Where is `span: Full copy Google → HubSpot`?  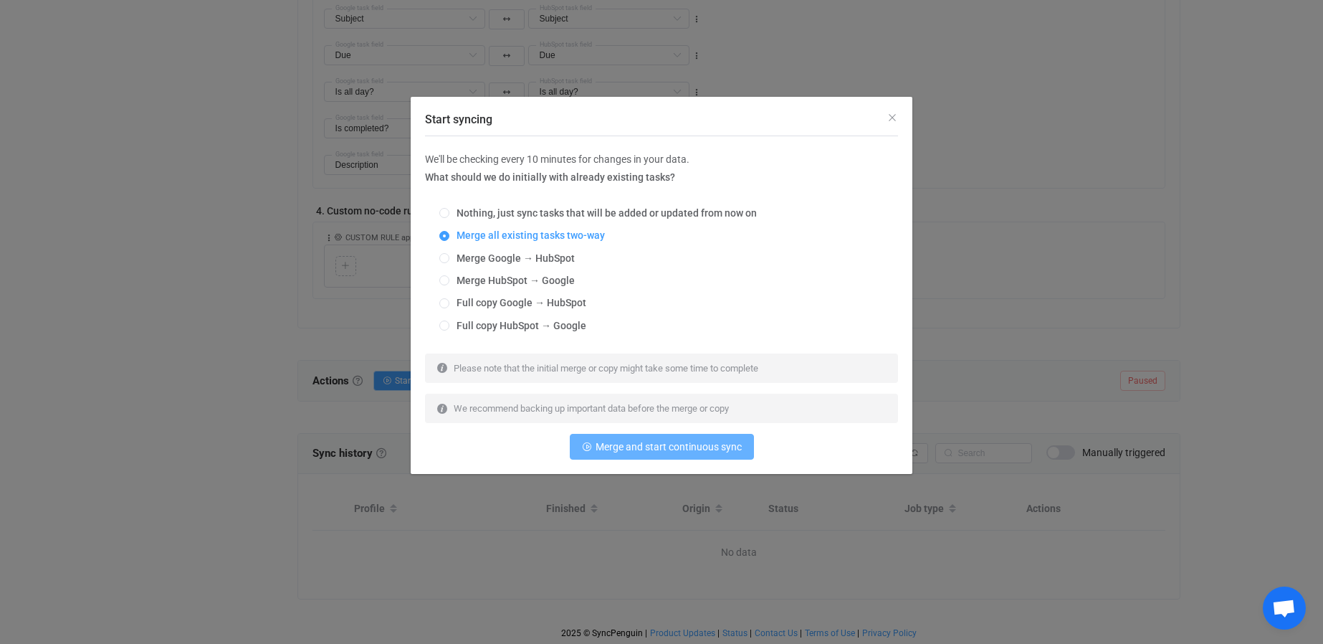
span: Full copy Google → HubSpot is located at coordinates (517, 302).